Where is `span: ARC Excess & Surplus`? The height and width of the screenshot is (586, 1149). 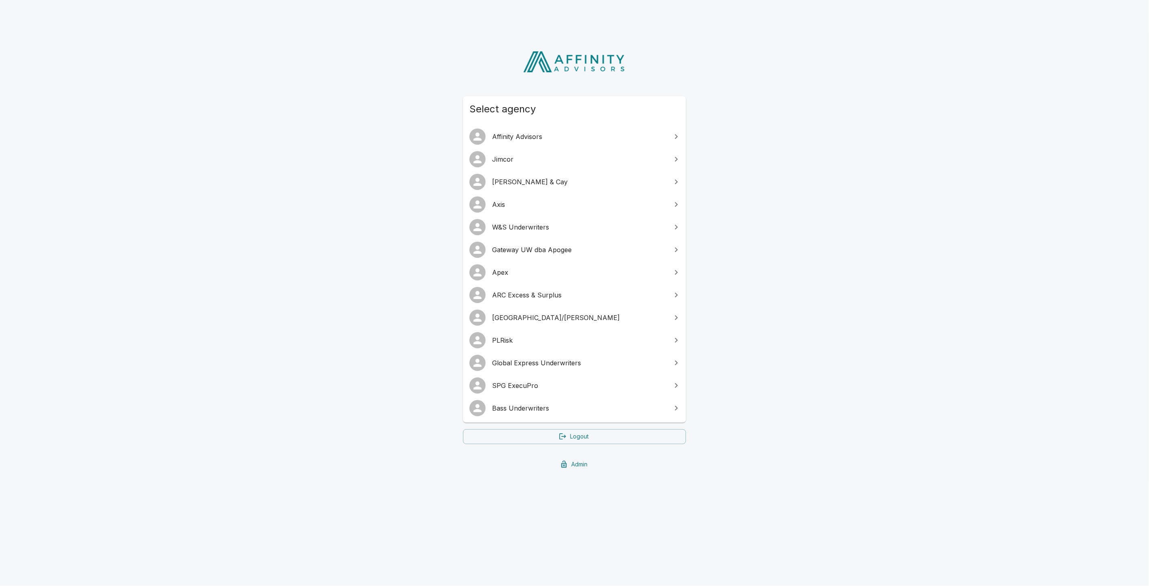 span: ARC Excess & Surplus is located at coordinates (579, 295).